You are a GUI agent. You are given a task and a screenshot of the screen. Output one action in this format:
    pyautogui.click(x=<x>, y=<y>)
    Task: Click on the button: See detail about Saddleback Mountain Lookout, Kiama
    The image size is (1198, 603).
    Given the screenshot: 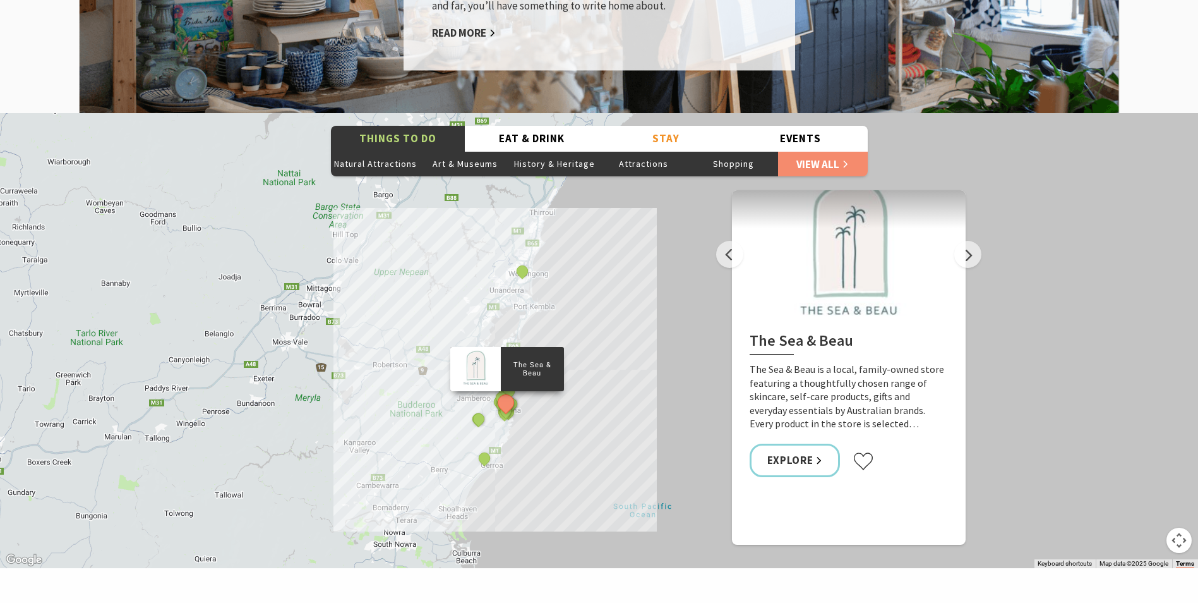 What is the action you would take?
    pyautogui.click(x=478, y=419)
    